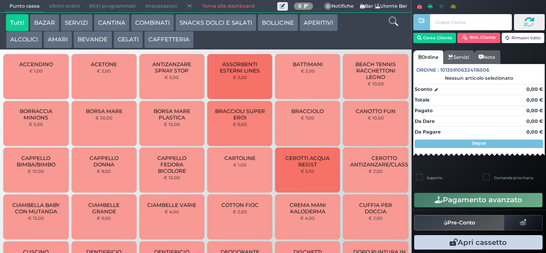 Image resolution: width=546 pixels, height=253 pixels. What do you see at coordinates (308, 208) in the screenshot?
I see `span: CREMA MANI KALODERMA` at bounding box center [308, 208].